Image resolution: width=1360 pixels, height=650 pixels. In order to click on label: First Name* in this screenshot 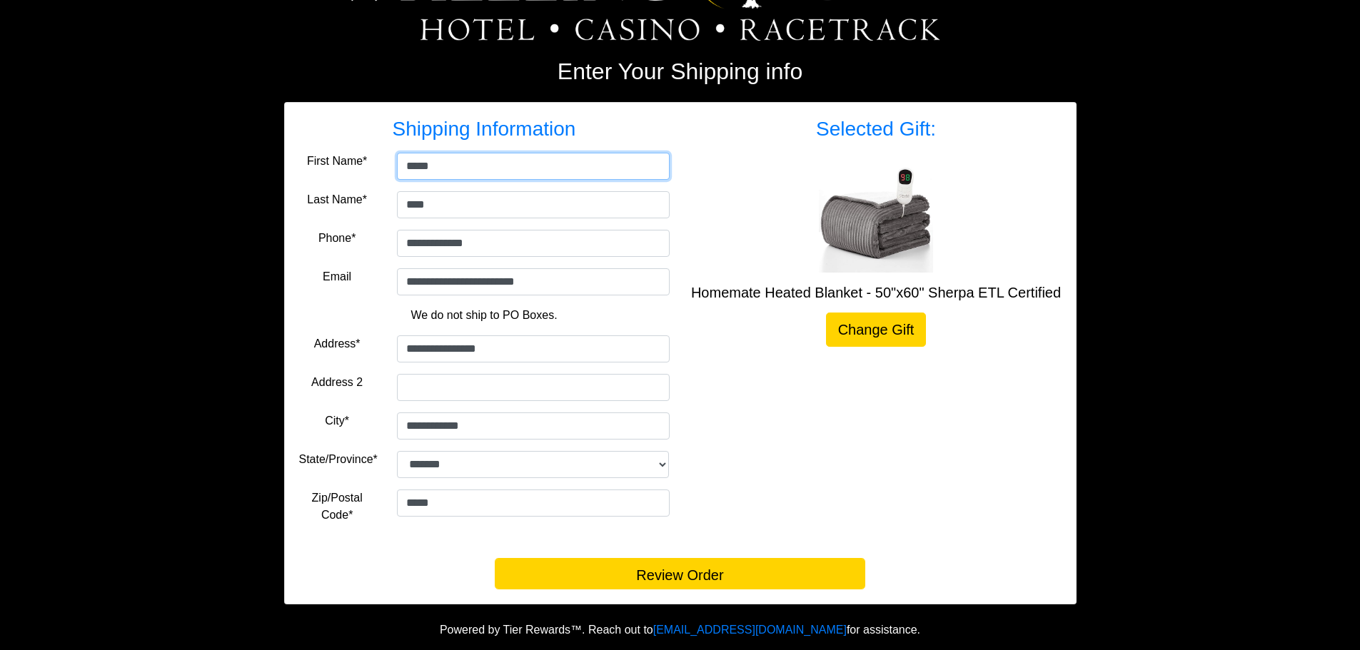, I will do `click(337, 161)`.